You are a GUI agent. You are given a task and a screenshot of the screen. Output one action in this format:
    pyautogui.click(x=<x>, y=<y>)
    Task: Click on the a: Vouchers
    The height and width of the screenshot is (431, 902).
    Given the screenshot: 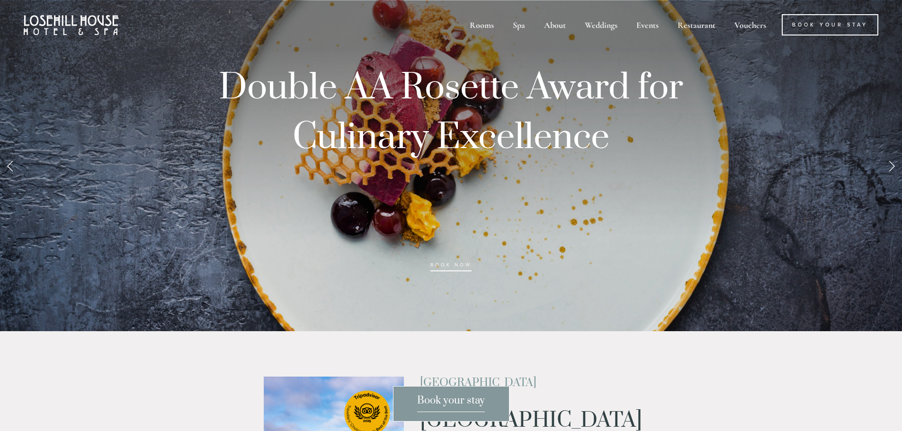 What is the action you would take?
    pyautogui.click(x=750, y=25)
    